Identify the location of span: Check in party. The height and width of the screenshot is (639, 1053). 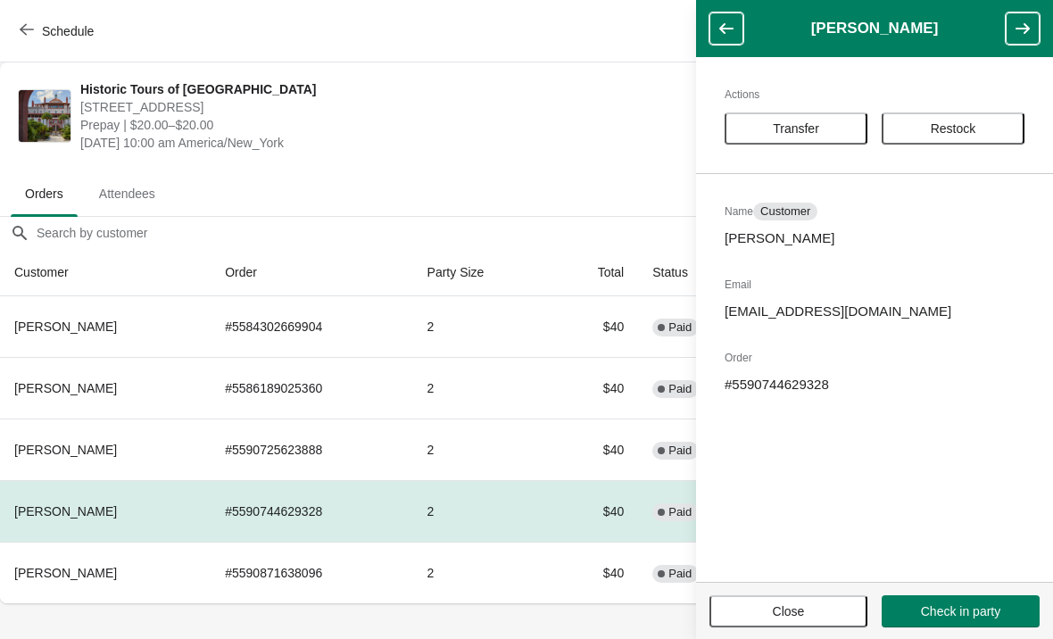
(960, 611).